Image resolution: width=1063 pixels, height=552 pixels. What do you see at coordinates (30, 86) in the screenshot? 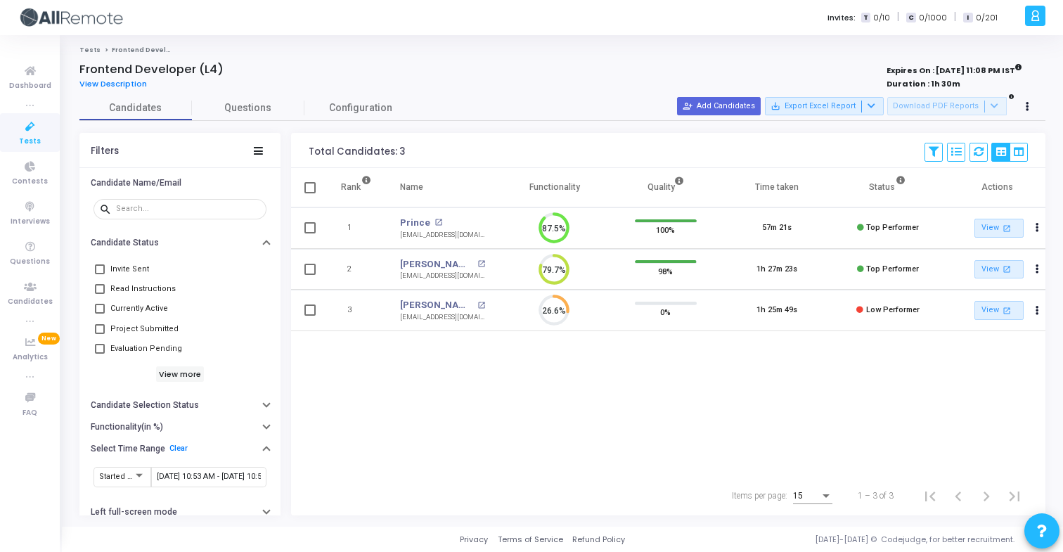
I see `span: Dashboard` at bounding box center [30, 86].